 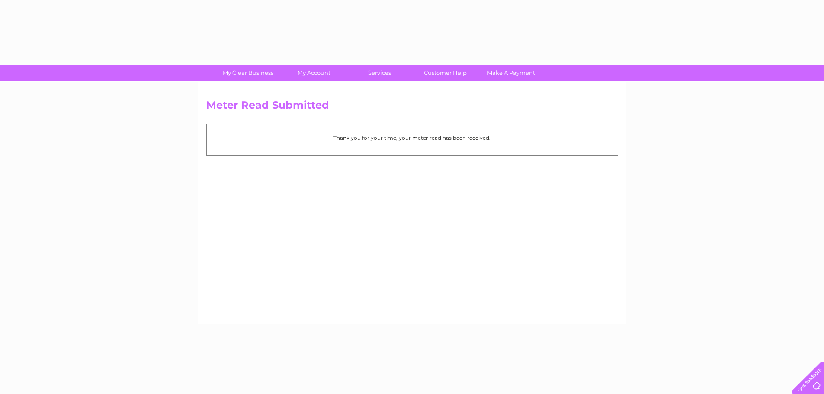 What do you see at coordinates (314, 73) in the screenshot?
I see `a: My Account` at bounding box center [314, 73].